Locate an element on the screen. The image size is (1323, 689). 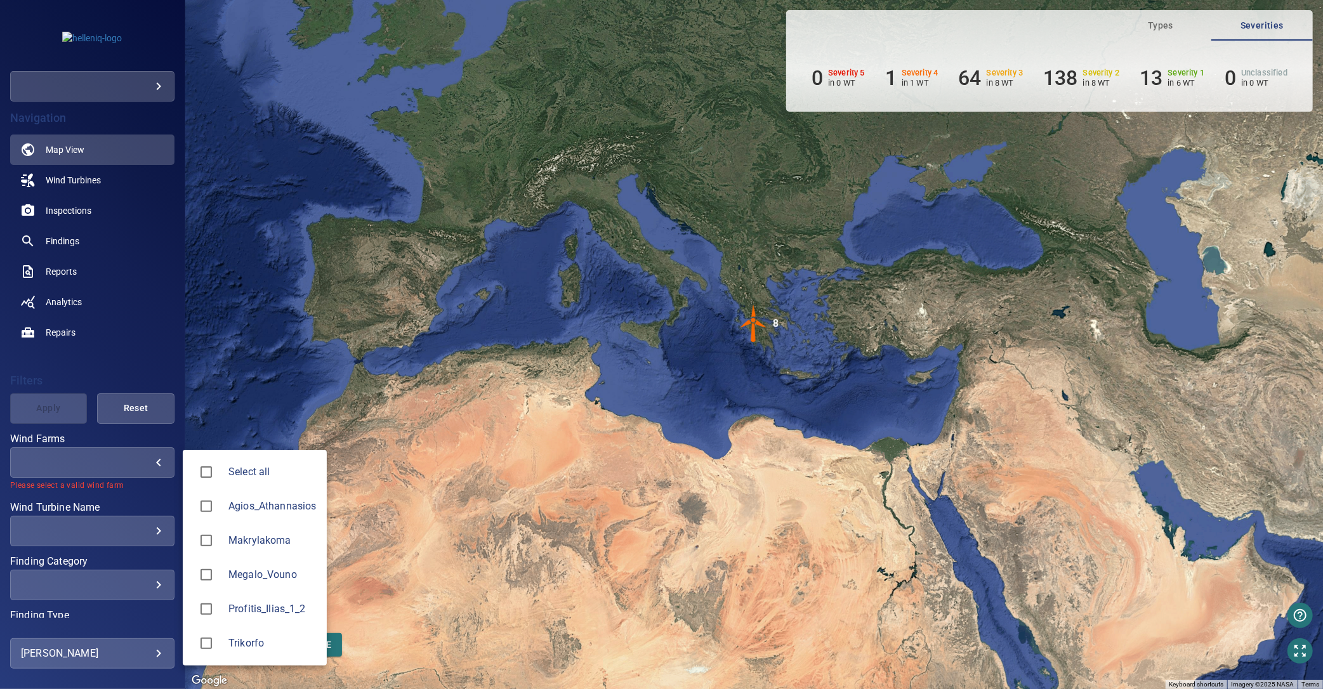
div: Wind Farms Profitis_Ilias_1_2 is located at coordinates (272, 609).